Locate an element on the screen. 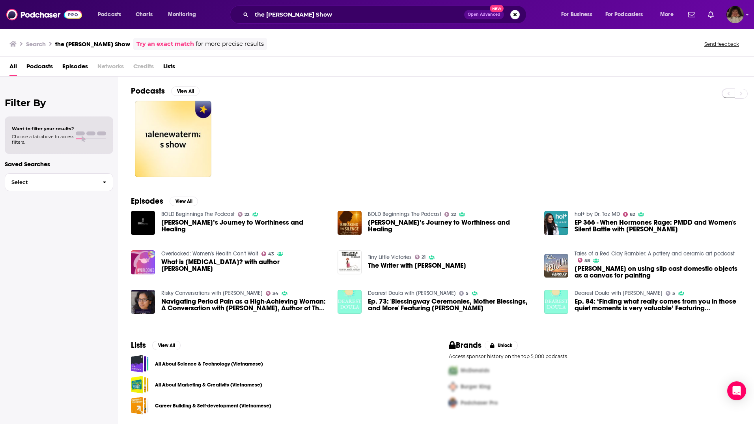  a: Shalene Valenzuela on using slip cast domestic objects as a canvas for painting is located at coordinates (556, 265).